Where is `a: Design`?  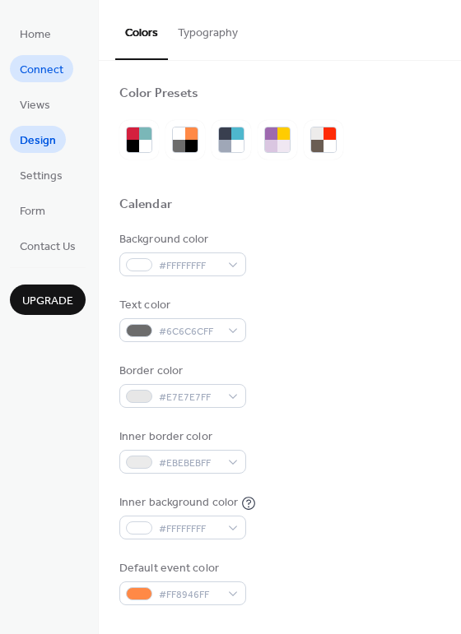
a: Design is located at coordinates (38, 139).